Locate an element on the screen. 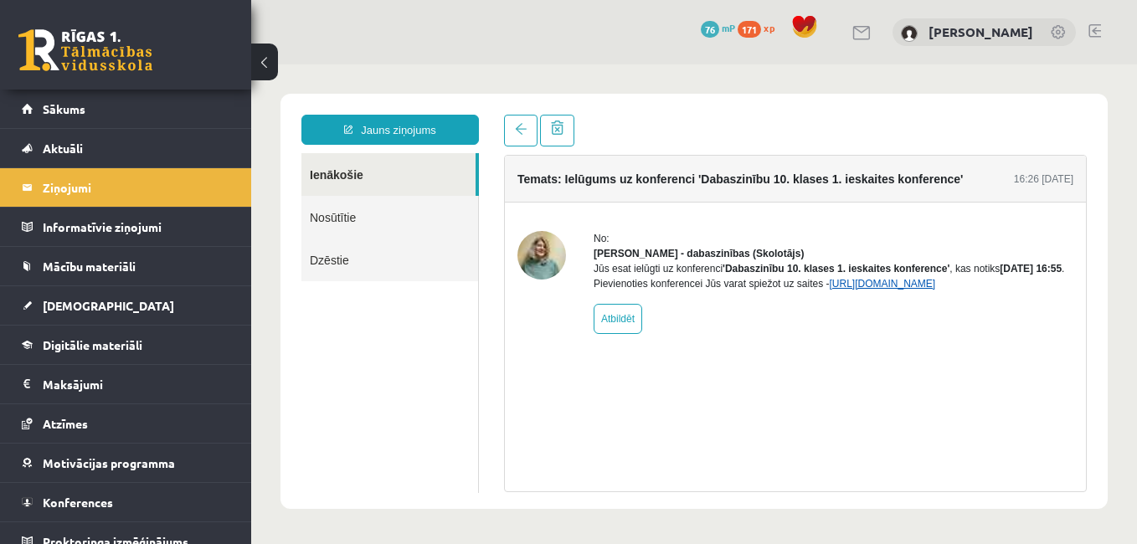 The height and width of the screenshot is (544, 1137). div: Jūs esat ielūgti uz konferenci , kas notiks . Pievienoties konferencei Jūs varat spiežot uz saites - is located at coordinates (582, 212).